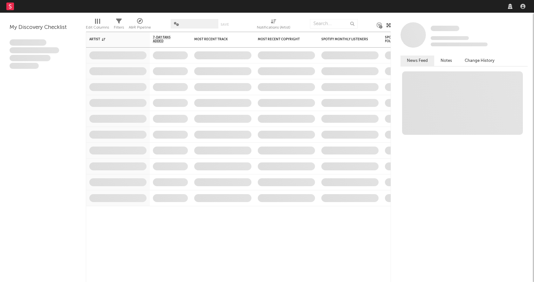  What do you see at coordinates (345, 39) in the screenshot?
I see `div: Spotify Monthly Listeners` at bounding box center [345, 39].